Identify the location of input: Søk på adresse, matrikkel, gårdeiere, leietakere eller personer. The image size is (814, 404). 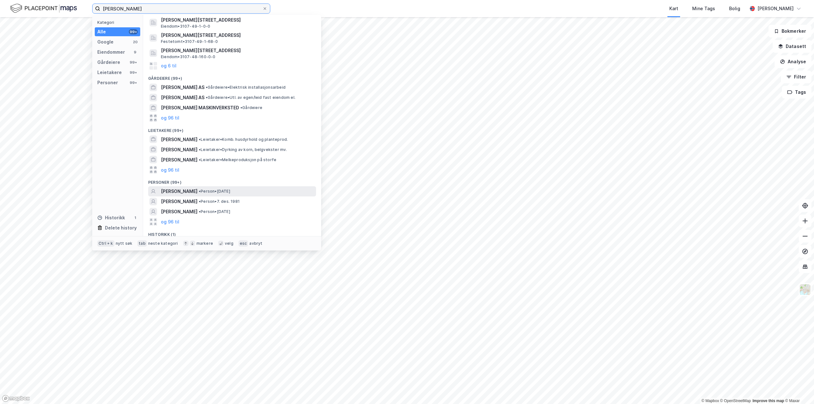
(181, 9).